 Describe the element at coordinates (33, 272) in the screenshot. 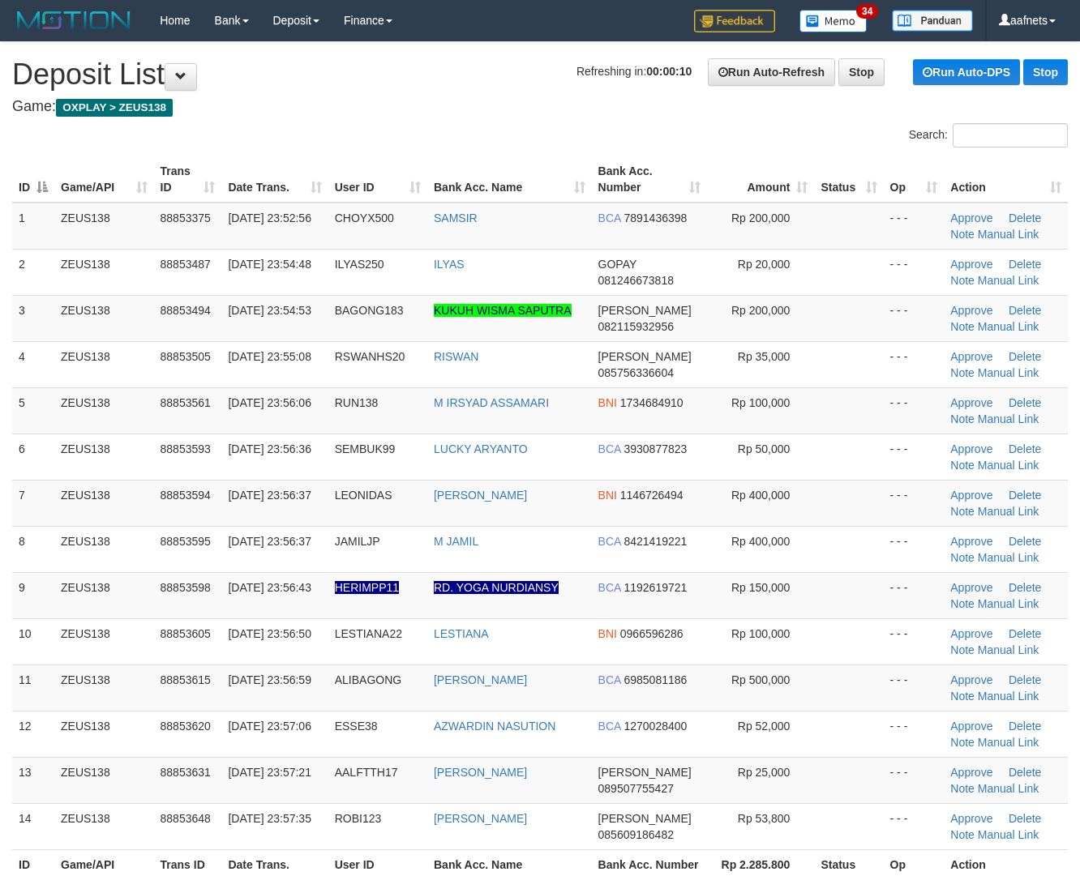

I see `td: 2` at that location.